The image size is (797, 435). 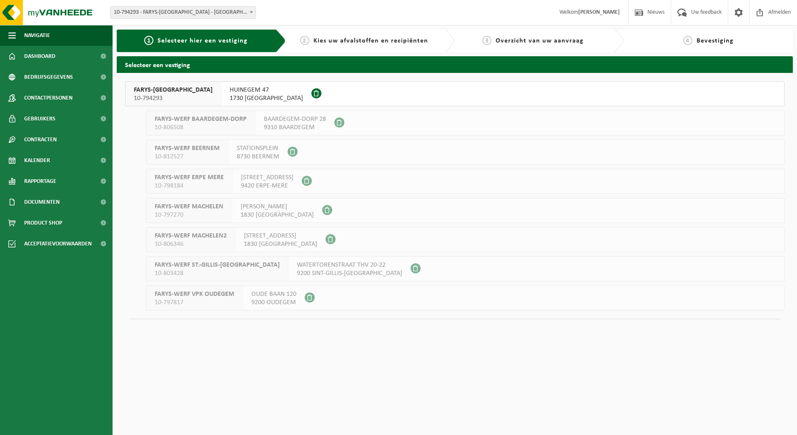 What do you see at coordinates (194, 294) in the screenshot?
I see `span: FARYS-WERF VPK OUDEGEM` at bounding box center [194, 294].